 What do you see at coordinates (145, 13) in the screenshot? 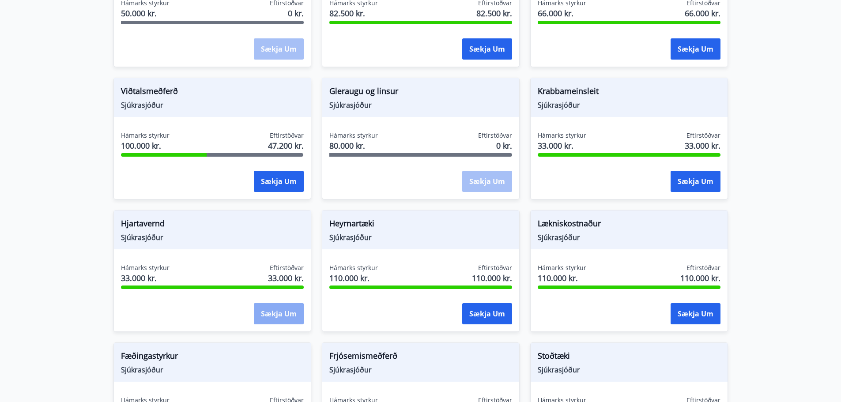
I see `span: 50.000 kr.` at bounding box center [145, 13].